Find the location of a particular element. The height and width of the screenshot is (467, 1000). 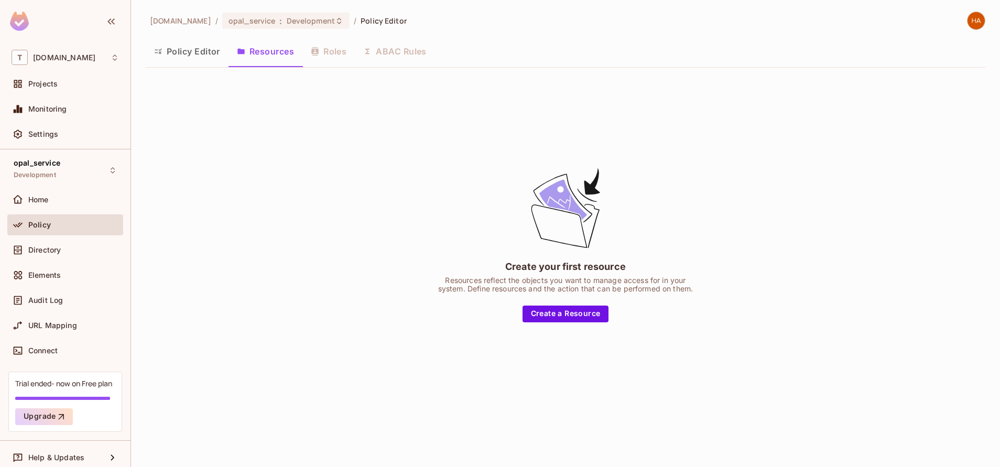

span: URL Mapping is located at coordinates (52, 325).